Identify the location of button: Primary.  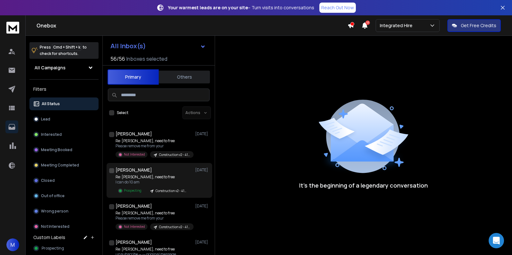
(133, 77).